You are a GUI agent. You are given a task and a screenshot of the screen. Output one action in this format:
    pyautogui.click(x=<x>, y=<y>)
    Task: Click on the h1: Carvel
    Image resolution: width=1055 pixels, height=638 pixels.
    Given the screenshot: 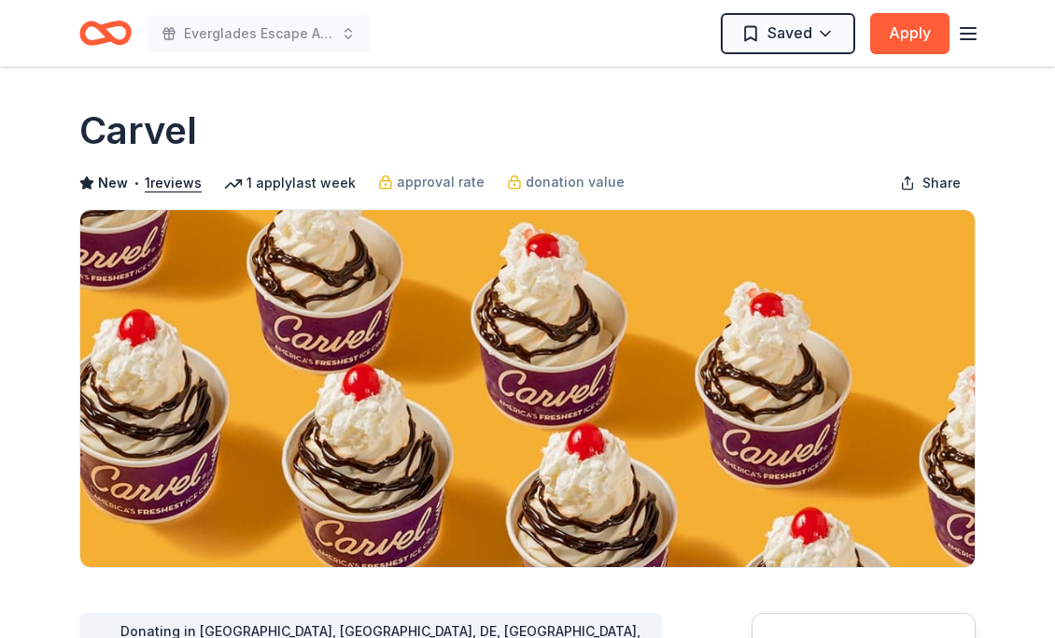 What is the action you would take?
    pyautogui.click(x=138, y=131)
    